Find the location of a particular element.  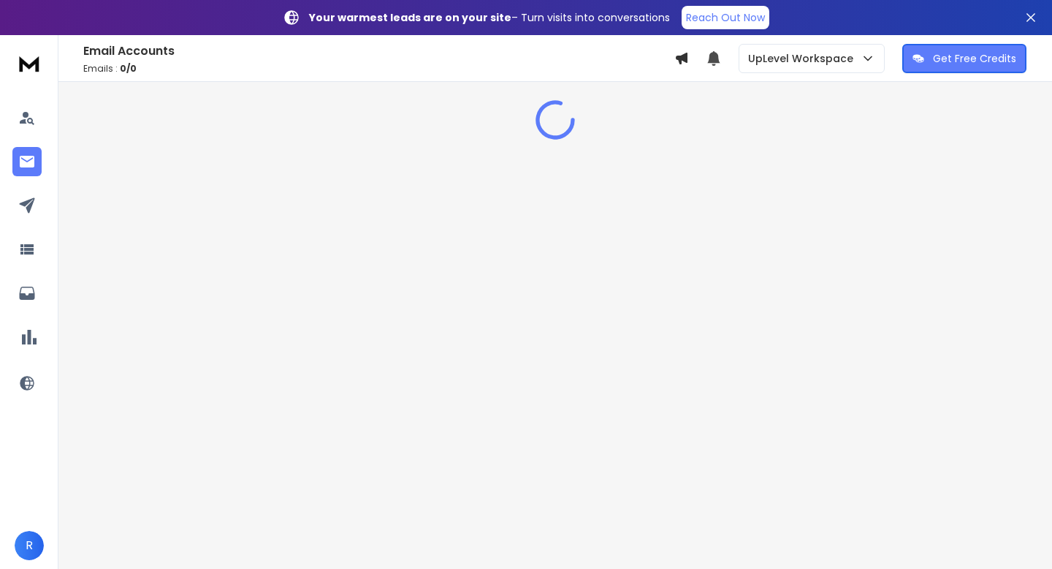

a: Reach Out Now is located at coordinates (726, 18).